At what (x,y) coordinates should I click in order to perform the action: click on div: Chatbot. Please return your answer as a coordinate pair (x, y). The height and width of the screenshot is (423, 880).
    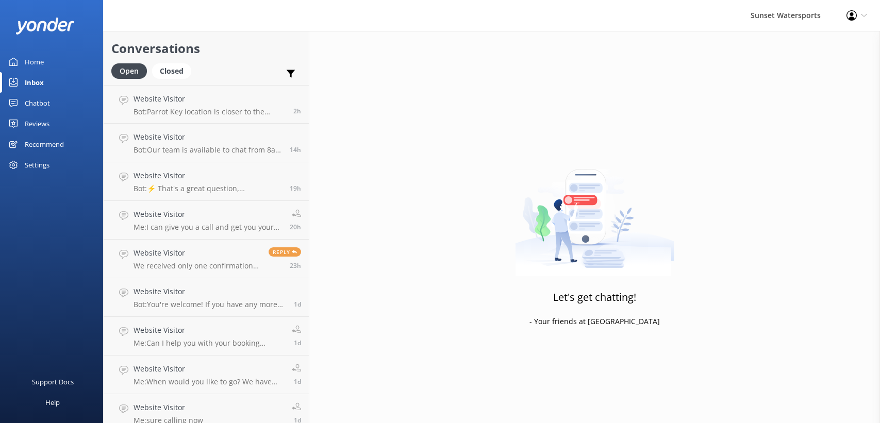
    Looking at the image, I should click on (37, 103).